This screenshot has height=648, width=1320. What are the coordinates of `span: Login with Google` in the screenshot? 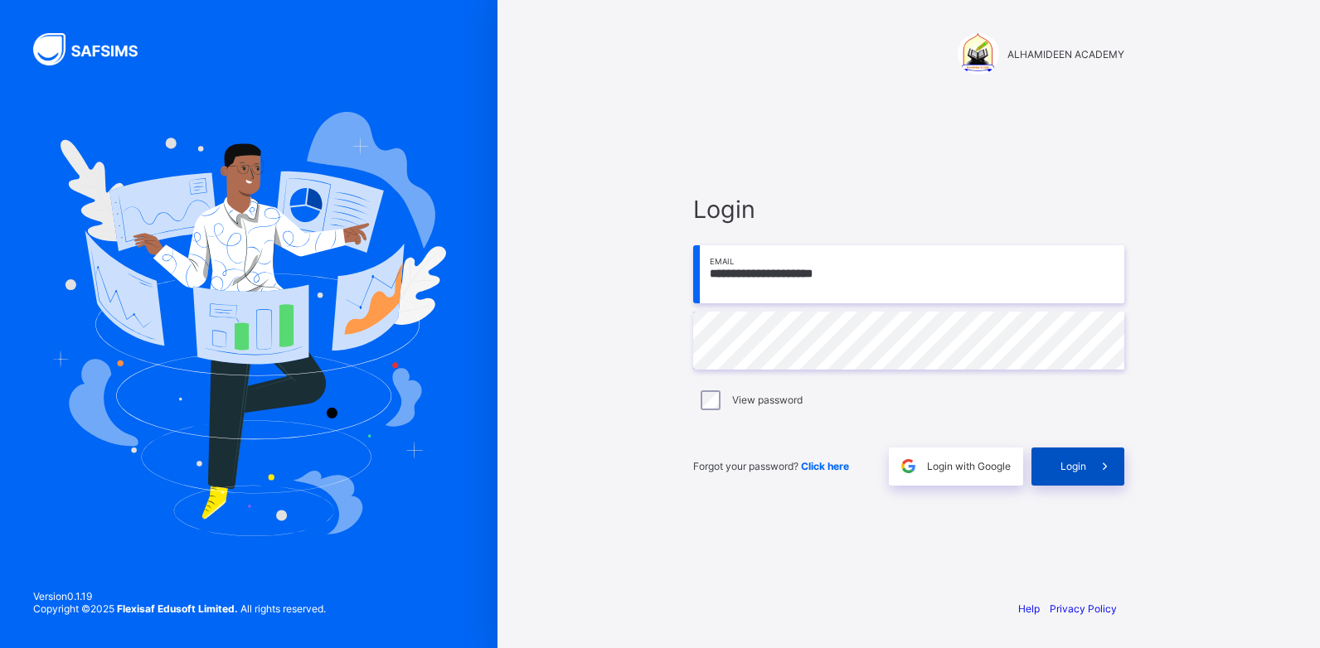 It's located at (968, 466).